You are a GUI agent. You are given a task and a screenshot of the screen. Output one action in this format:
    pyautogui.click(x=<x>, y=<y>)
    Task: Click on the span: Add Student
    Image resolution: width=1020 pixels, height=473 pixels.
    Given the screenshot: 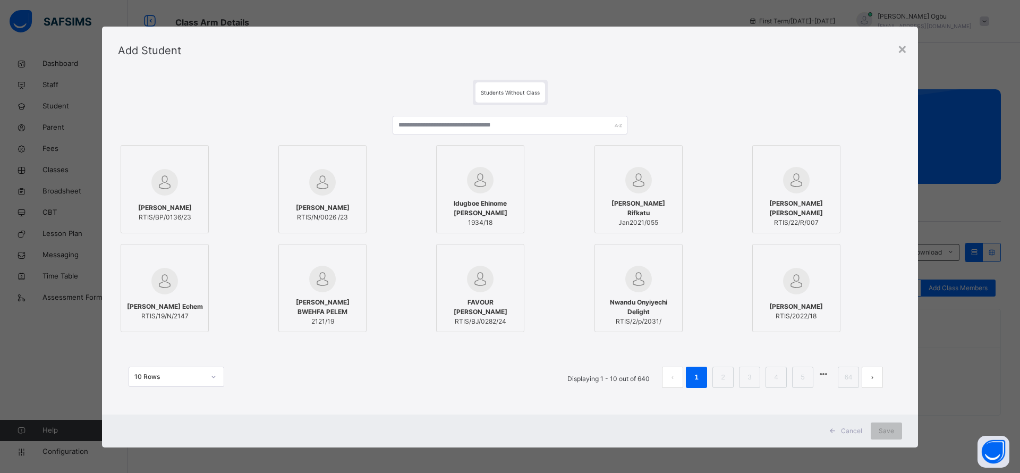 What is the action you would take?
    pyautogui.click(x=149, y=50)
    